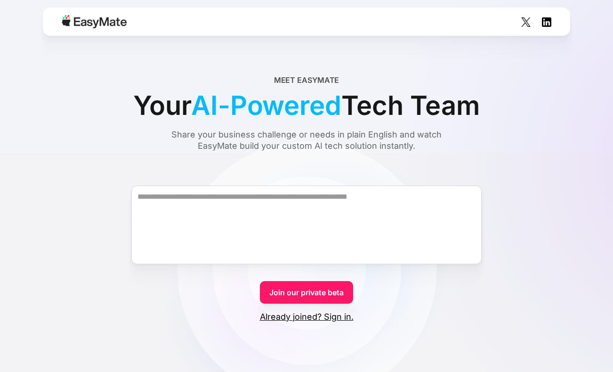  What do you see at coordinates (307, 245) in the screenshot?
I see `form: Form` at bounding box center [307, 245].